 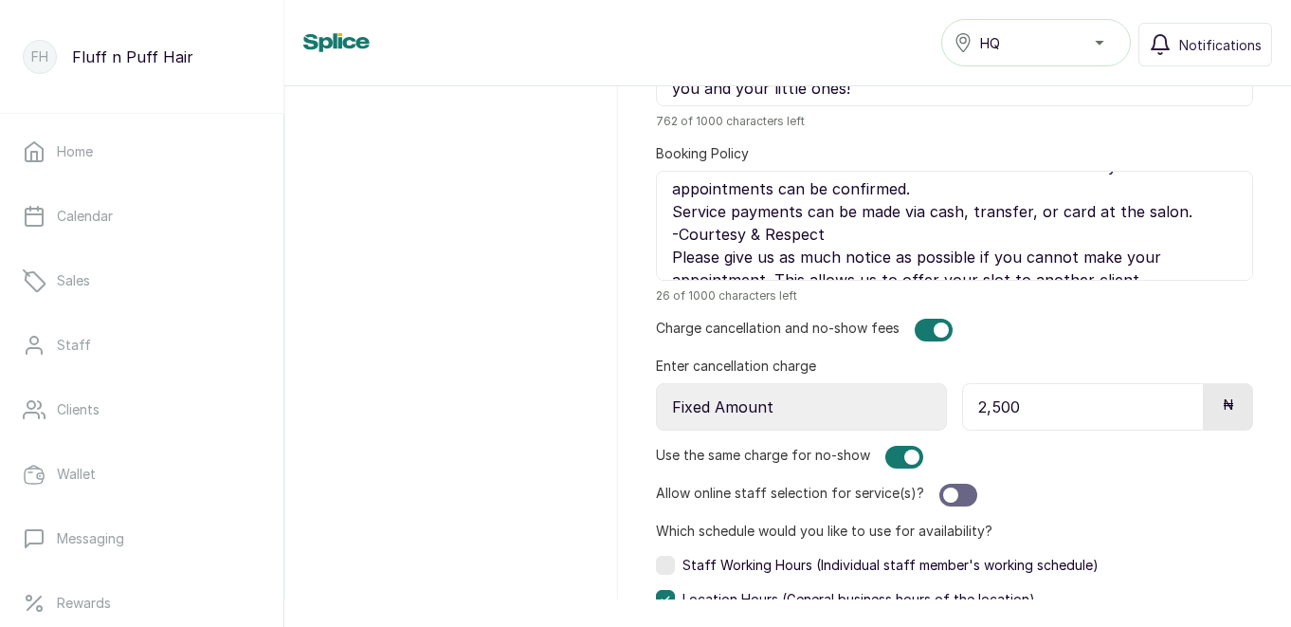 What do you see at coordinates (83, 603) in the screenshot?
I see `p: Rewards` at bounding box center [83, 603].